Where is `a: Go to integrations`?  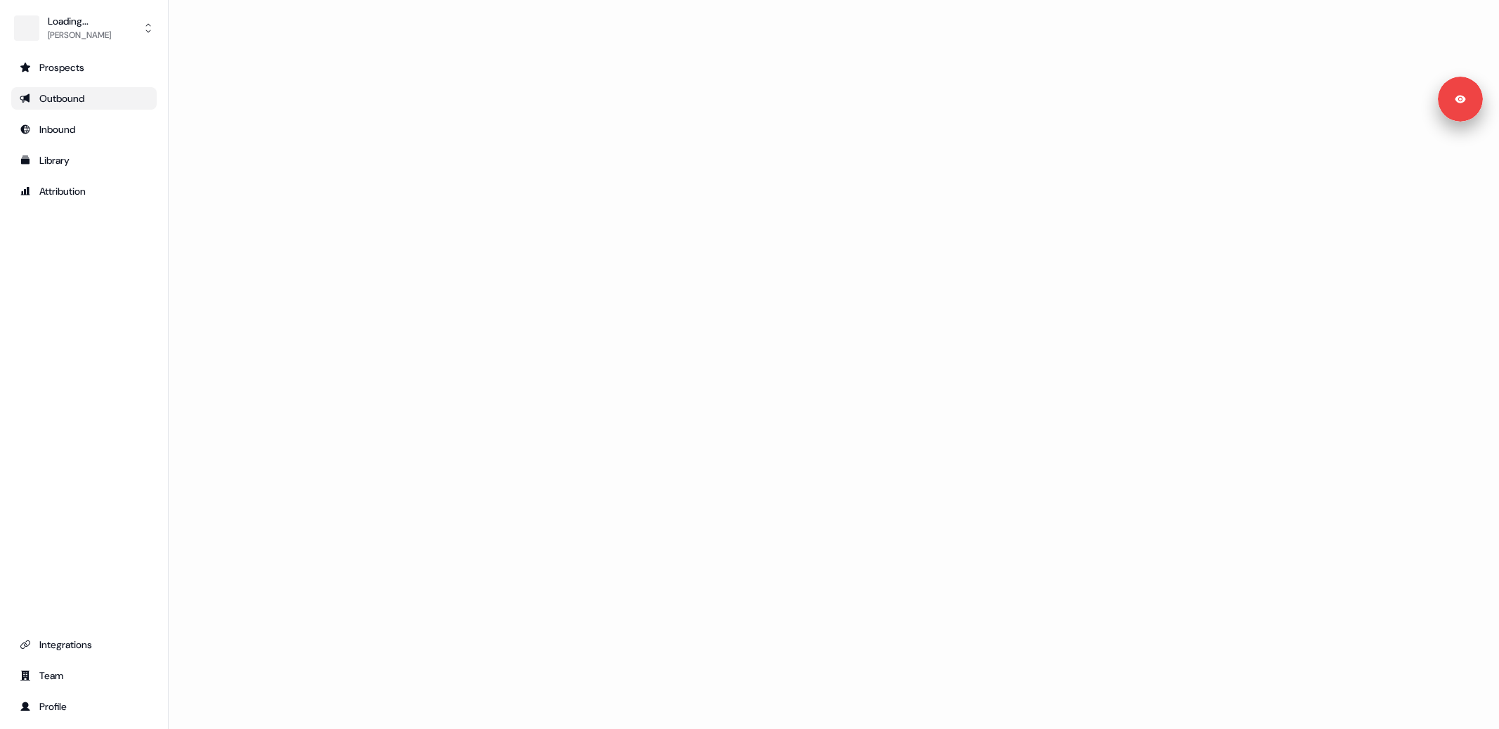
a: Go to integrations is located at coordinates (84, 645).